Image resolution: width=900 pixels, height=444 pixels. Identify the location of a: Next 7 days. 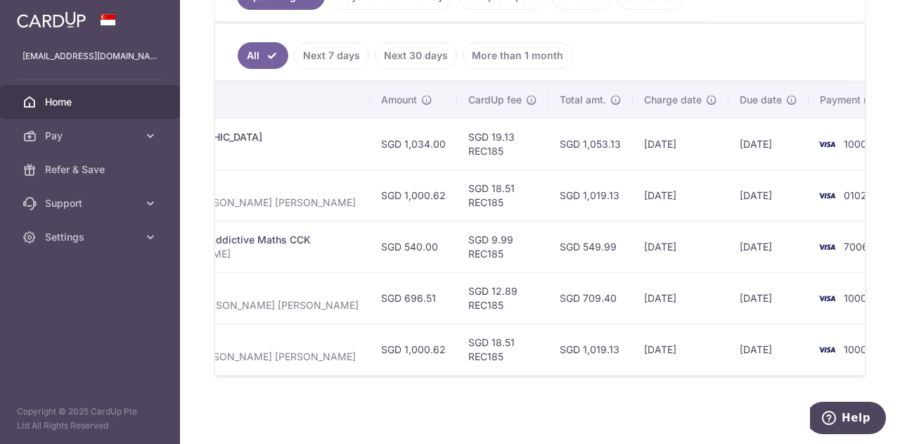
(331, 56).